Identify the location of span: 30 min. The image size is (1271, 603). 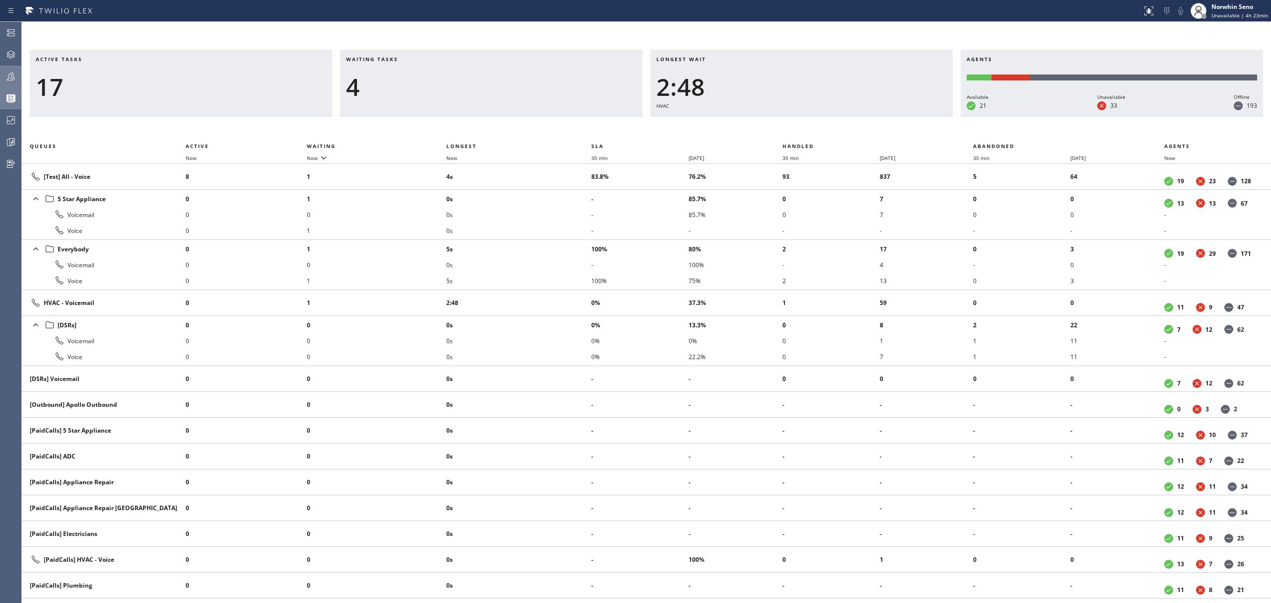
(599, 158).